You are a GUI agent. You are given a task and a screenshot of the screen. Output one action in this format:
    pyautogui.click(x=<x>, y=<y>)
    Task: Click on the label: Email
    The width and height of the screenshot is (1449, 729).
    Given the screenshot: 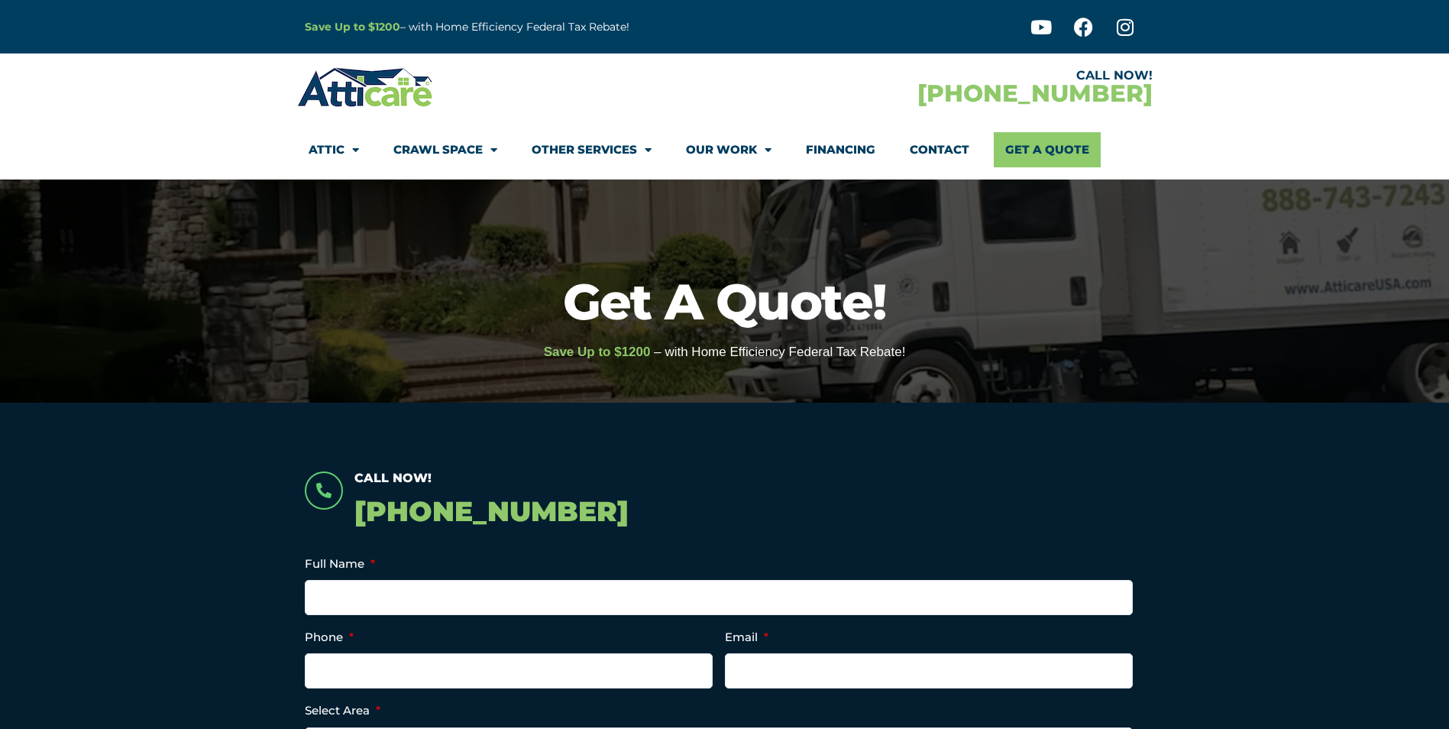 What is the action you would take?
    pyautogui.click(x=746, y=637)
    